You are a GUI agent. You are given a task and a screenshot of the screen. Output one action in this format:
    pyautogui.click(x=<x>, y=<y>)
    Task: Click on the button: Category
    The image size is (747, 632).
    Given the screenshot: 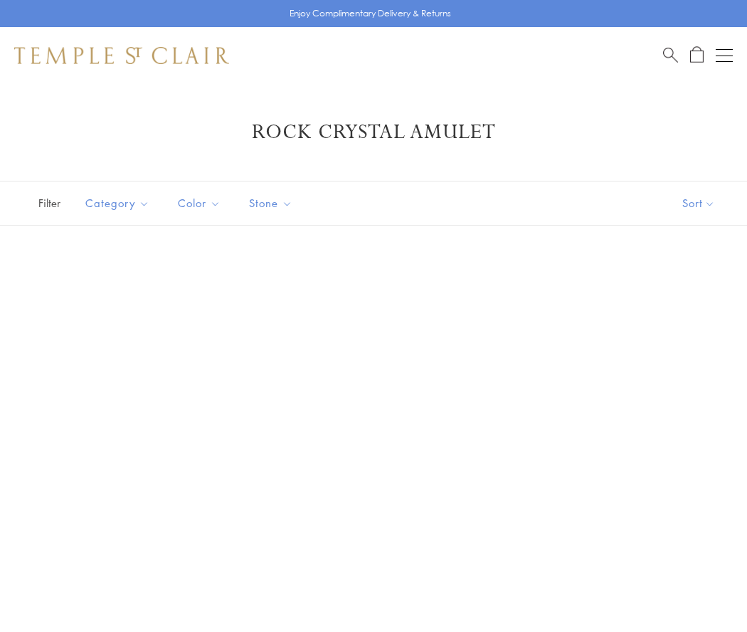 What is the action you would take?
    pyautogui.click(x=117, y=203)
    